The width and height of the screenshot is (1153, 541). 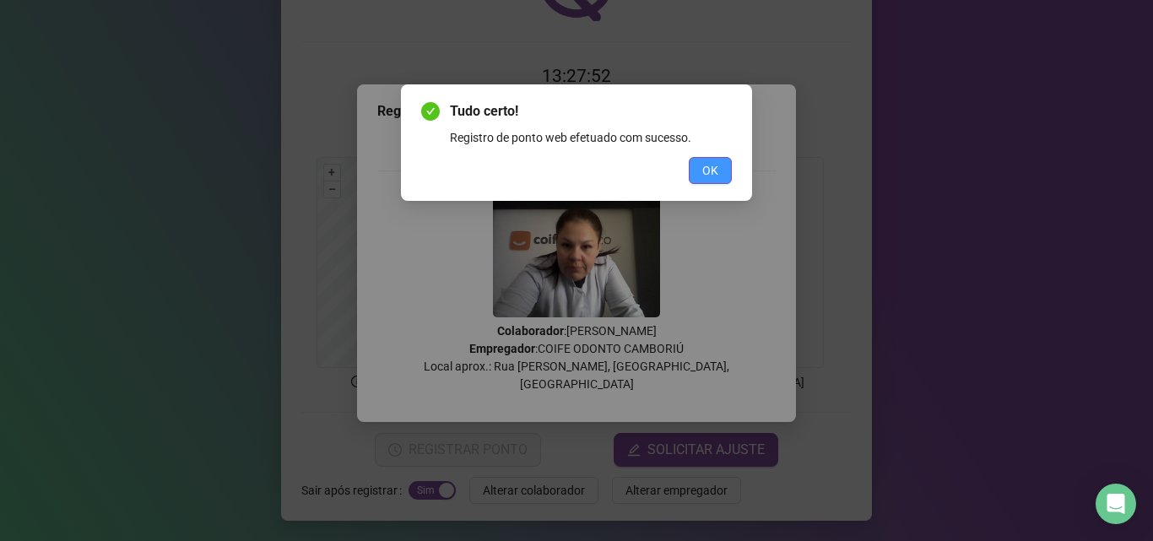 What do you see at coordinates (710, 170) in the screenshot?
I see `button: OK` at bounding box center [710, 170].